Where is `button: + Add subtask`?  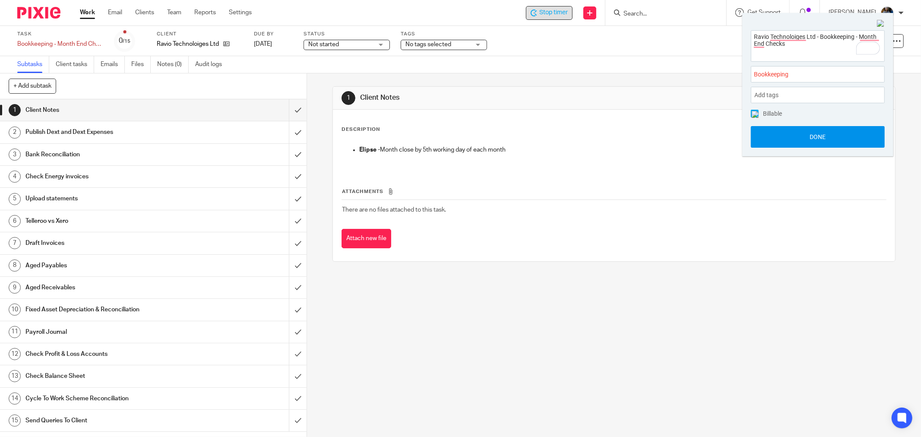 button: + Add subtask is located at coordinates (32, 86).